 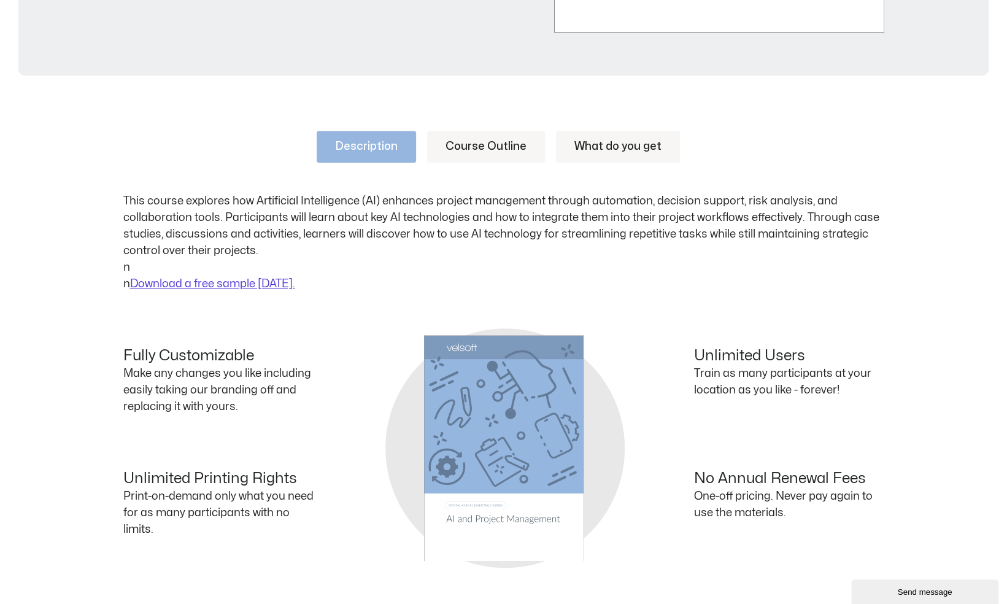 I want to click on h4: Unlimited Users, so click(x=789, y=356).